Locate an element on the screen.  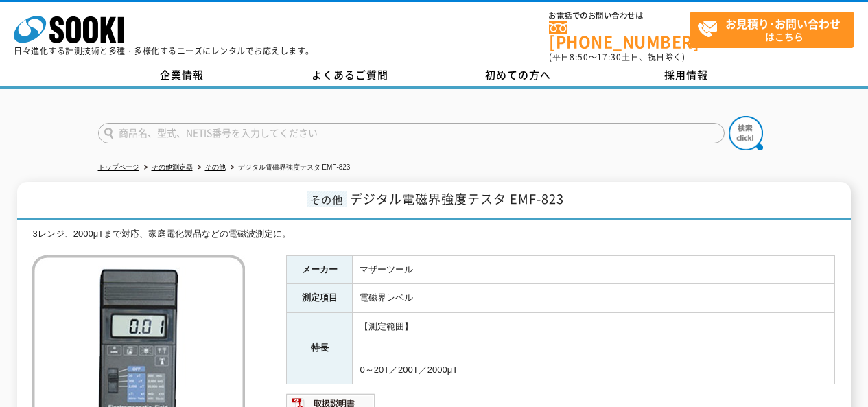
td: 電磁界レベル is located at coordinates (593, 298).